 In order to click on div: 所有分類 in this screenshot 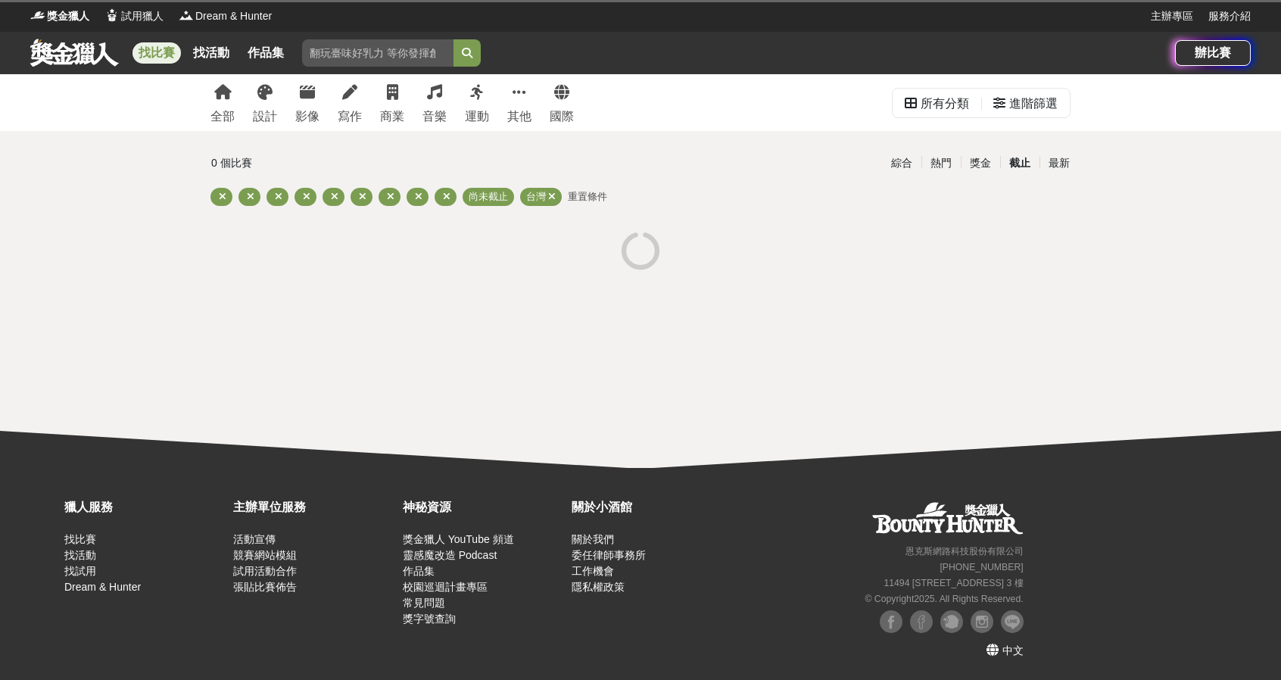, I will do `click(945, 104)`.